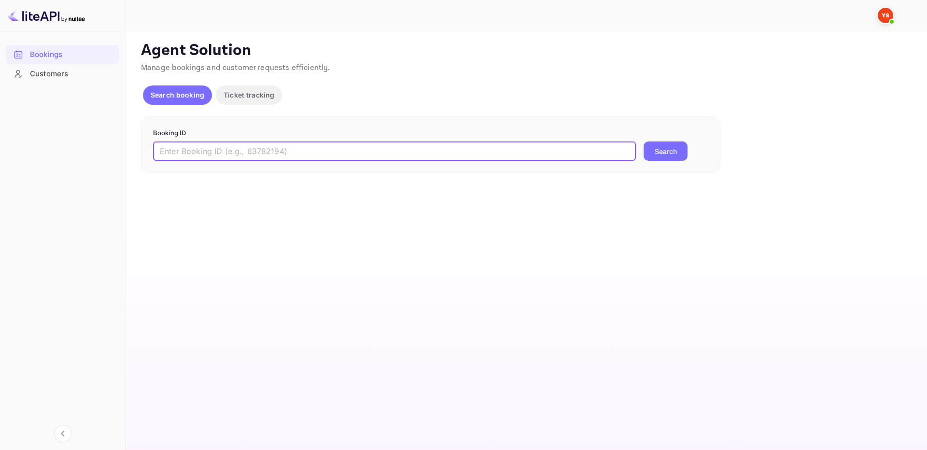 The height and width of the screenshot is (450, 927). Describe the element at coordinates (62, 54) in the screenshot. I see `a: Bookings` at that location.